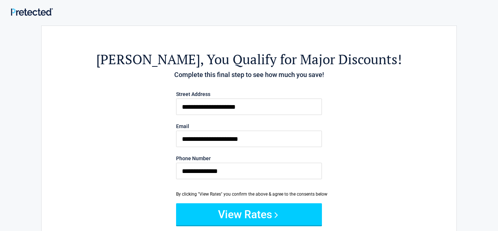  Describe the element at coordinates (32, 12) in the screenshot. I see `img: Main Logo` at that location.